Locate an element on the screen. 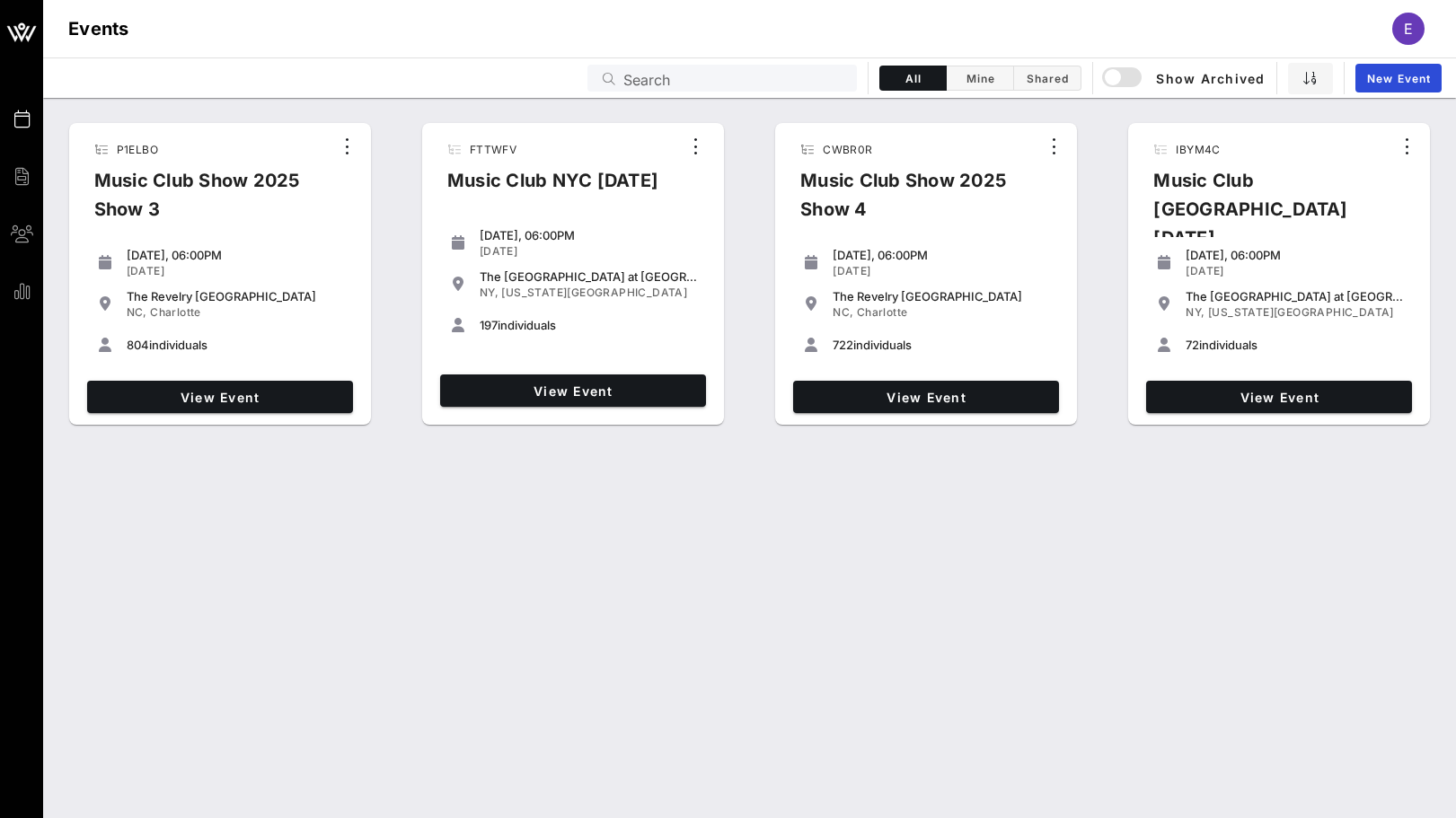 This screenshot has height=818, width=1456. span: Shared is located at coordinates (1047, 78).